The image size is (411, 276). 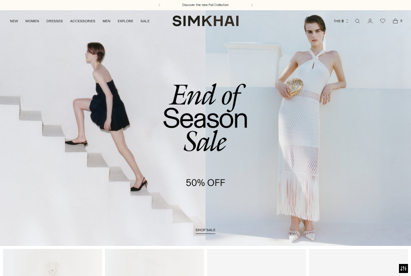 What do you see at coordinates (205, 21) in the screenshot?
I see `a: SIMKHAI` at bounding box center [205, 21].